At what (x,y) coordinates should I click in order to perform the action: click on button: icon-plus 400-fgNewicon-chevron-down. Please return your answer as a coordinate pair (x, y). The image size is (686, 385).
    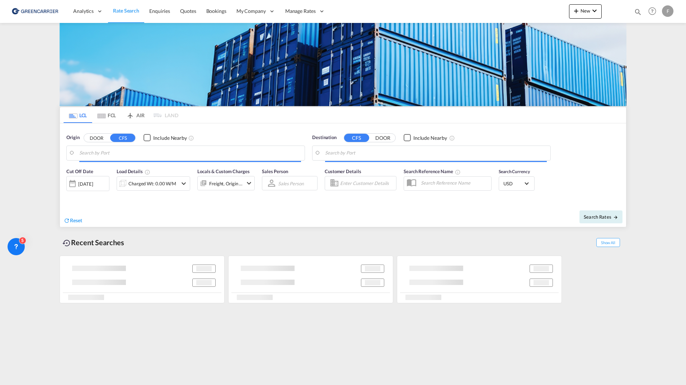
    Looking at the image, I should click on (585, 11).